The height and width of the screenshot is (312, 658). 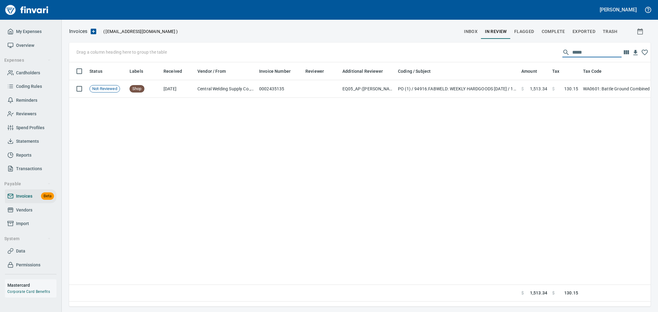 What do you see at coordinates (626, 52) in the screenshot?
I see `button: Choose columns to display` at bounding box center [626, 52].